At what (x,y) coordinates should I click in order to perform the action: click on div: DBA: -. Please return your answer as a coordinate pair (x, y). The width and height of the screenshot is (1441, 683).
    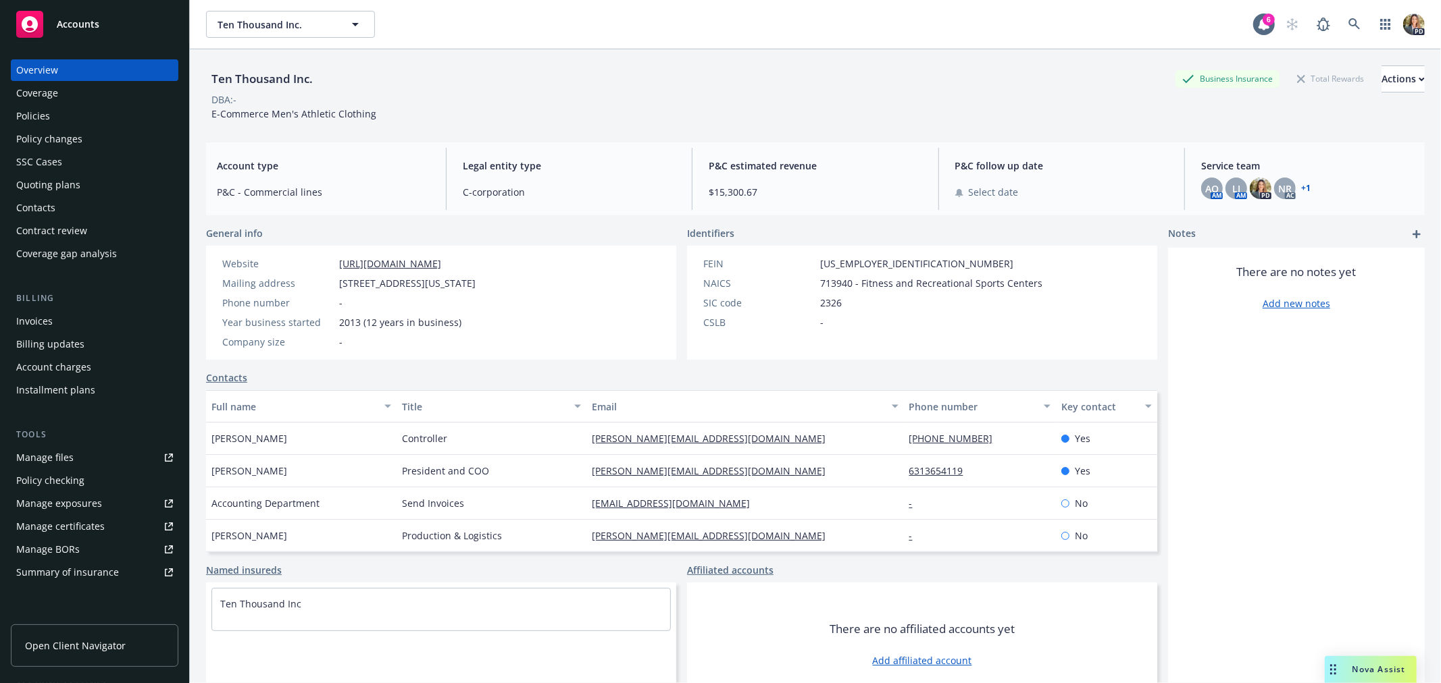
    Looking at the image, I should click on (224, 99).